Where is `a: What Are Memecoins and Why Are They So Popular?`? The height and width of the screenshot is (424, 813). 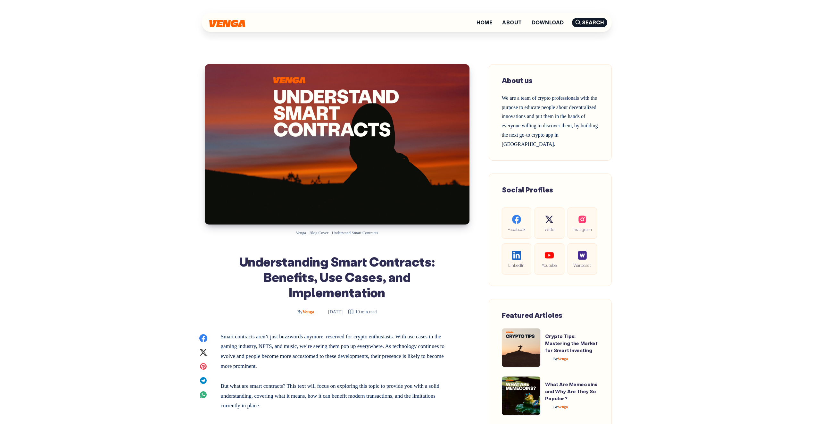 a: What Are Memecoins and Why Are They So Popular? is located at coordinates (572, 391).